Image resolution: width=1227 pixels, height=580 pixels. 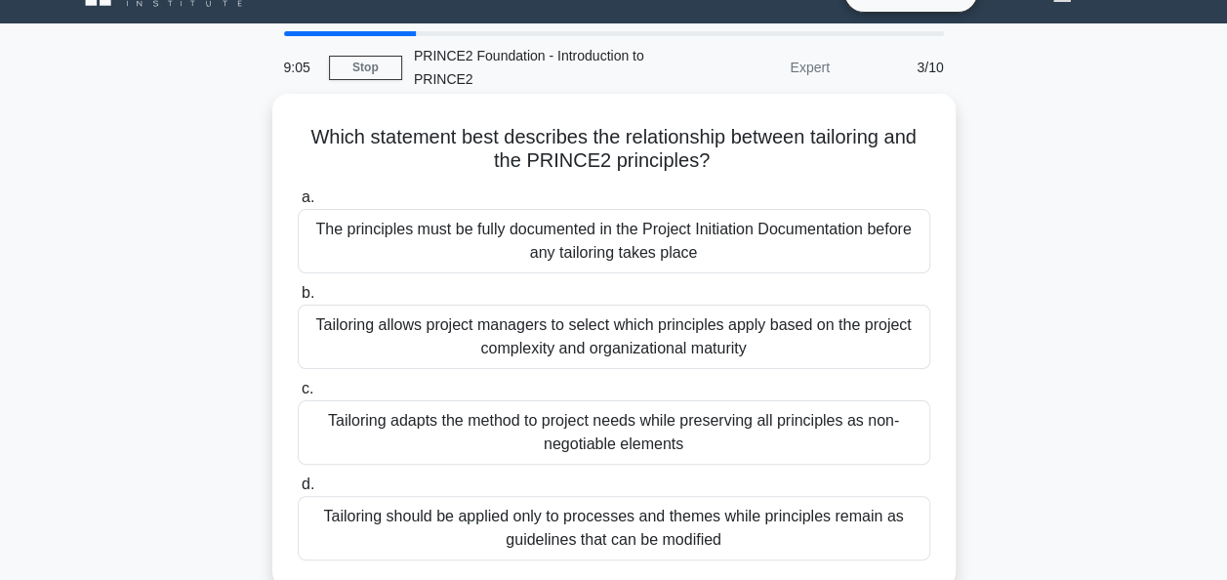 What do you see at coordinates (898, 67) in the screenshot?
I see `div: 3/10` at bounding box center [898, 67].